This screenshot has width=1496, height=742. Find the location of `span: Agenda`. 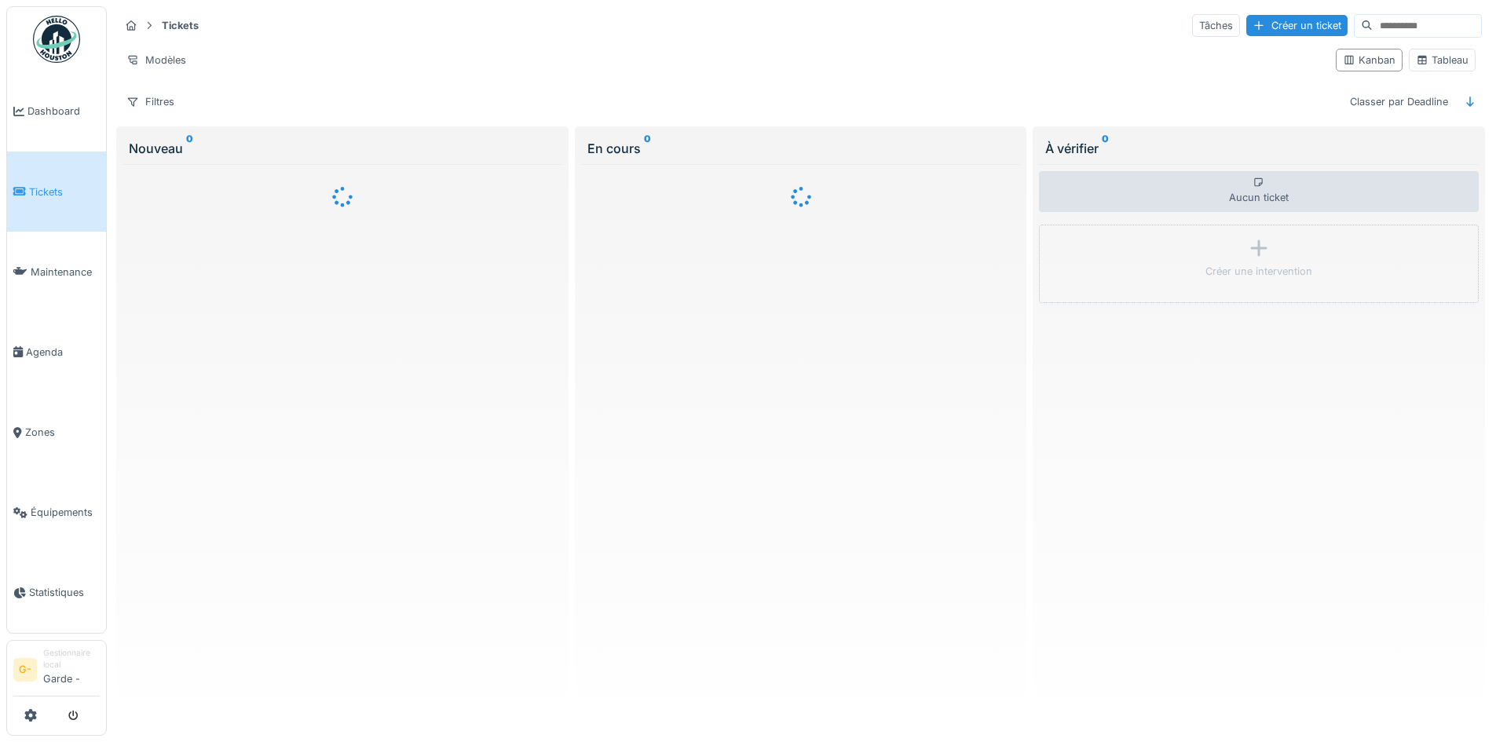

span: Agenda is located at coordinates (63, 352).